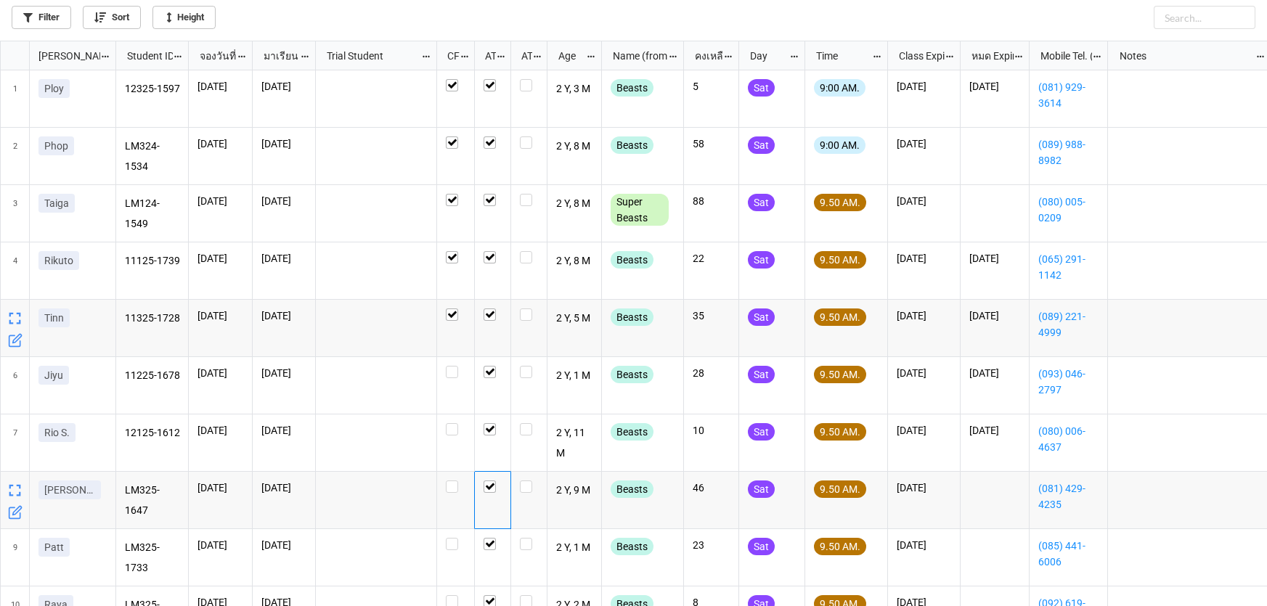 The width and height of the screenshot is (1267, 606). I want to click on p: 23, so click(711, 545).